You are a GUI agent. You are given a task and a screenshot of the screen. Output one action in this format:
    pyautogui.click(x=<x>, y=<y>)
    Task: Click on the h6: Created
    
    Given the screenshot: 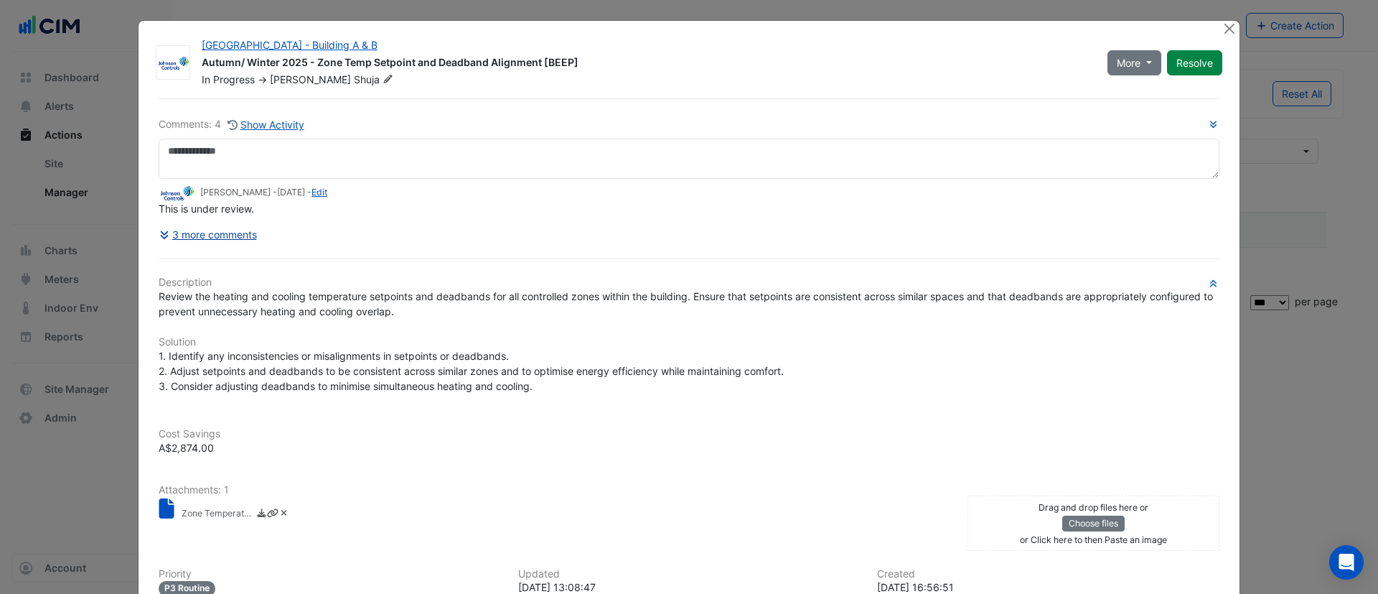 What is the action you would take?
    pyautogui.click(x=1048, y=574)
    